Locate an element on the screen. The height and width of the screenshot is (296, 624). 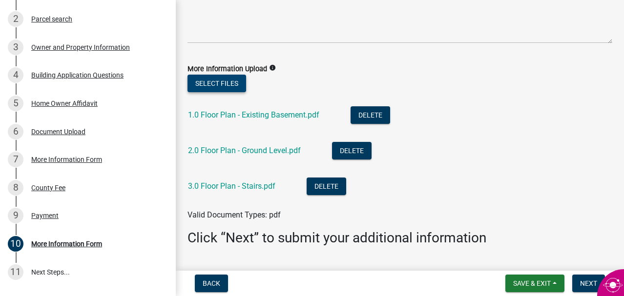
div: County Fee is located at coordinates (48, 188).